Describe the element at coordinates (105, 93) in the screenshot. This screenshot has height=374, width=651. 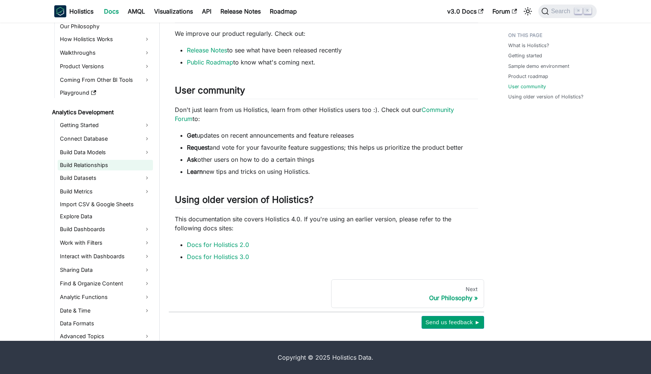
I see `a: Playground` at that location.